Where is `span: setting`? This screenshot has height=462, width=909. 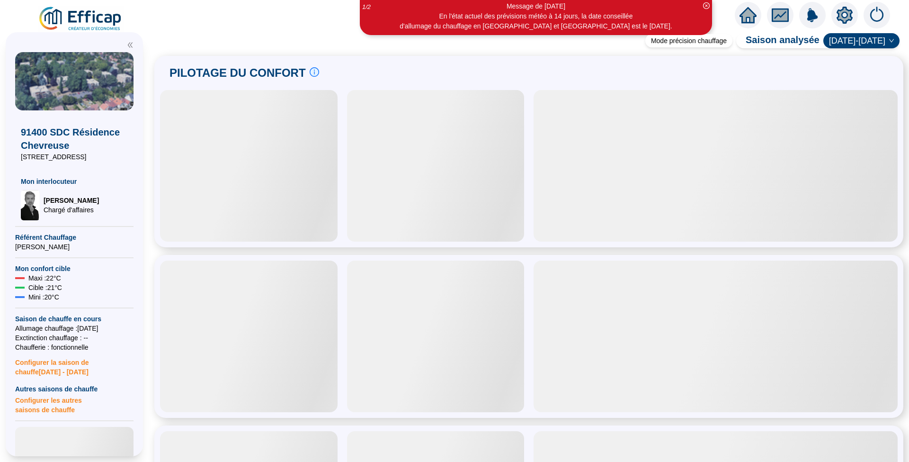 span: setting is located at coordinates (845, 15).